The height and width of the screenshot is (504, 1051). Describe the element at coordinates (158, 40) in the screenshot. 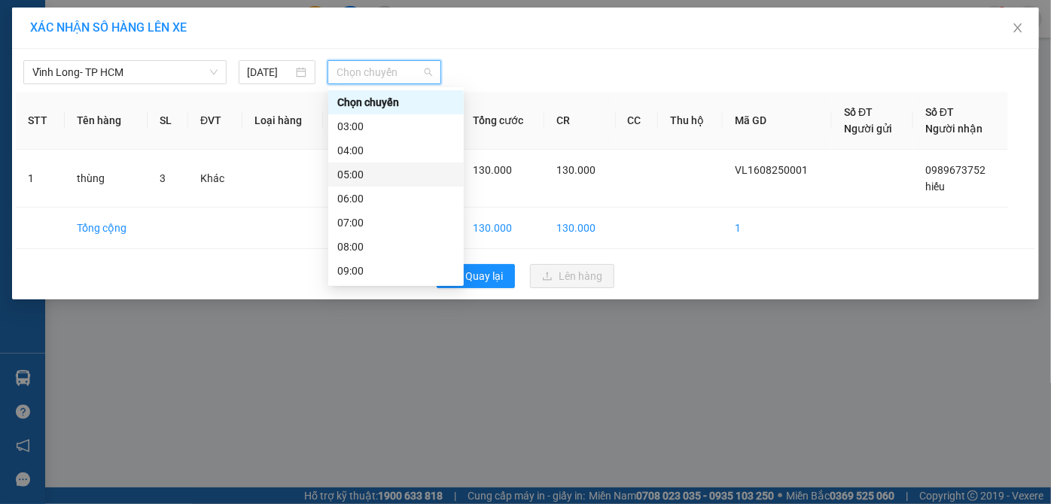

I see `div: hiếu` at that location.